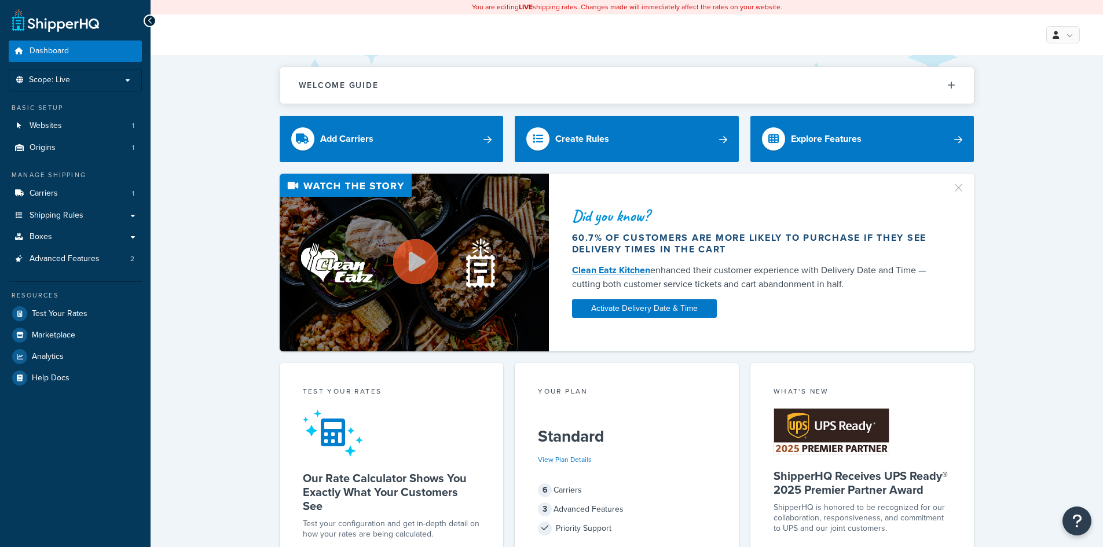 Image resolution: width=1103 pixels, height=547 pixels. I want to click on a: Help Docs, so click(75, 378).